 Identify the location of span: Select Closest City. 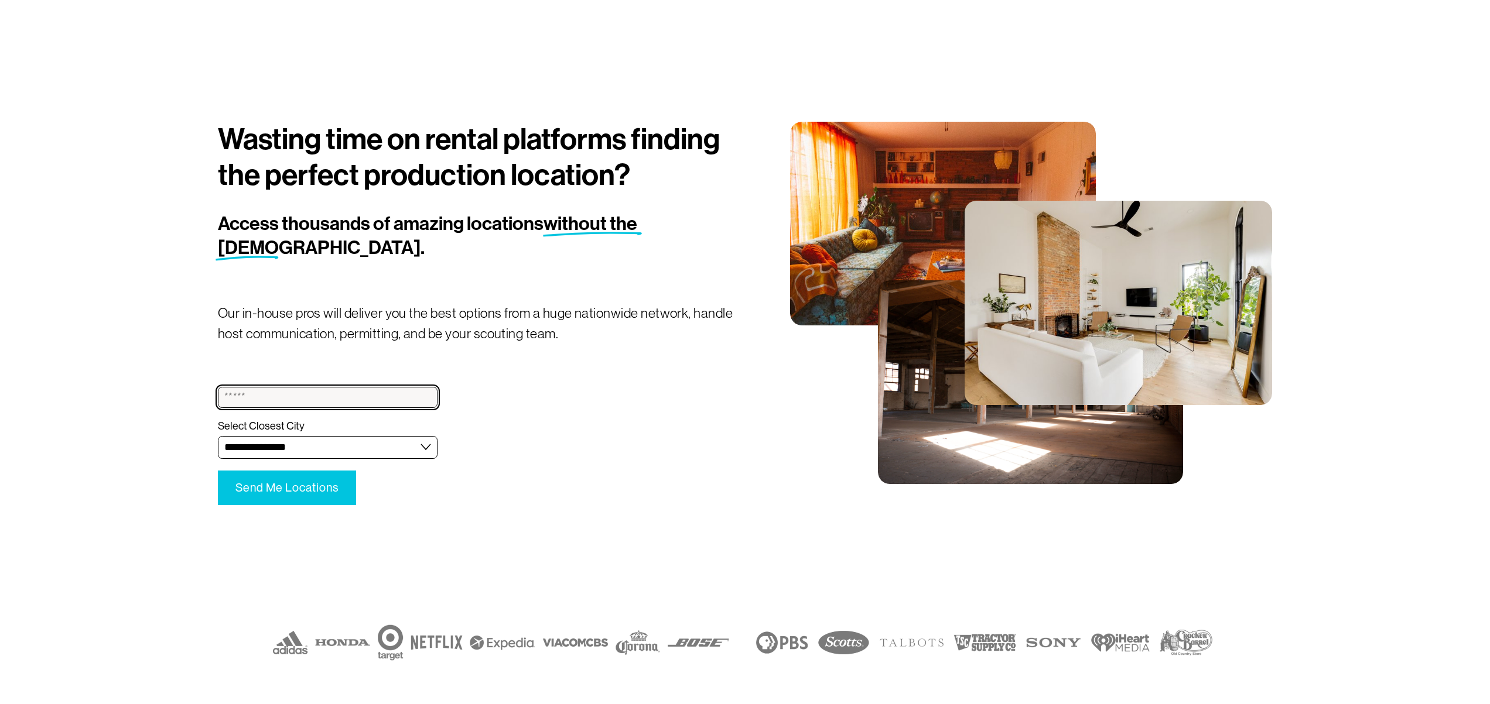
(261, 426).